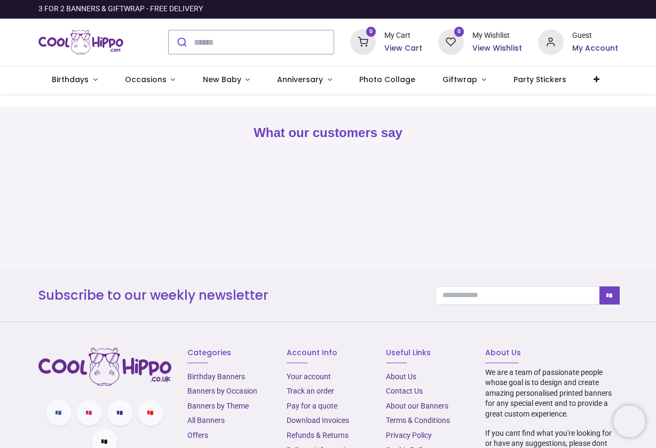 The width and height of the screenshot is (656, 448). Describe the element at coordinates (75, 80) in the screenshot. I see `a: Birthdays` at that location.